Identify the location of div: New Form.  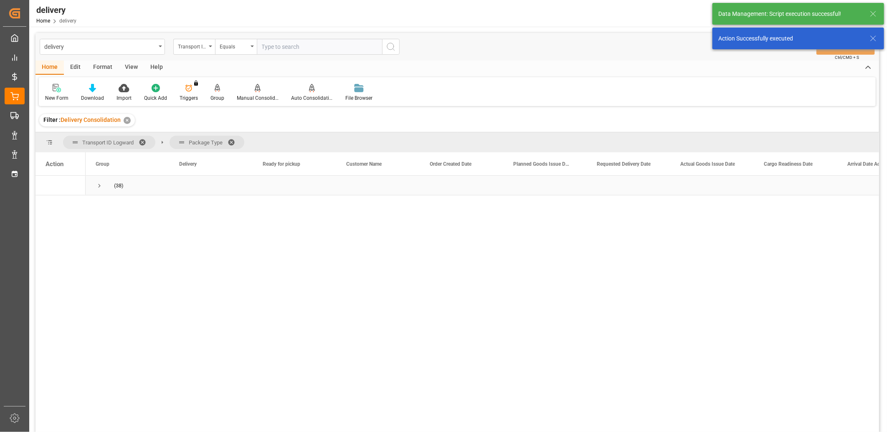
(57, 98).